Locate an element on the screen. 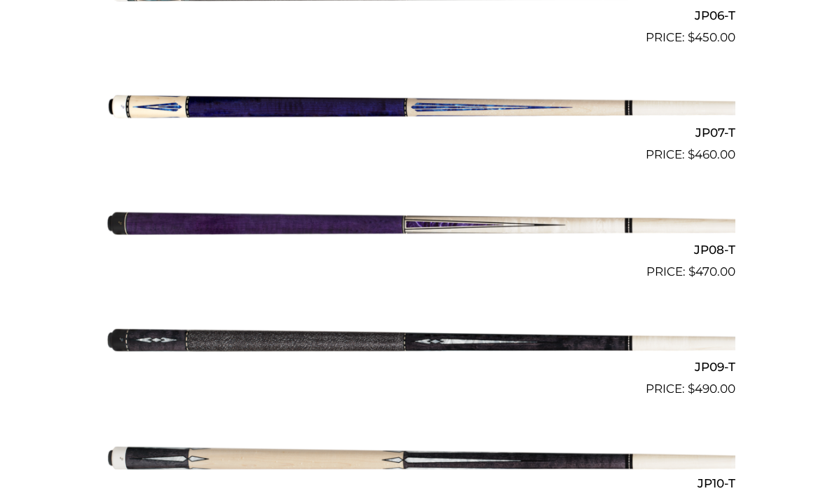 The image size is (837, 498). bdi: 460.00 is located at coordinates (712, 154).